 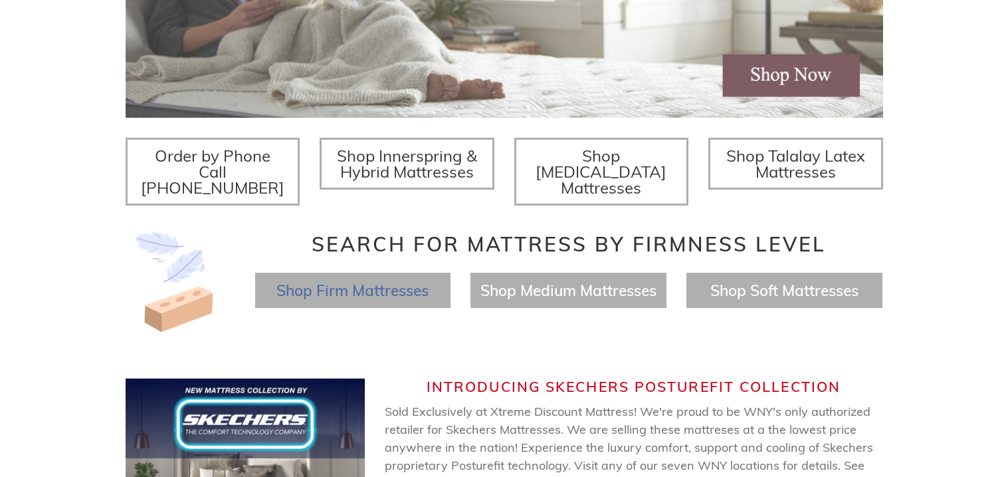 I want to click on span: Shop Firm Mattresses, so click(x=352, y=290).